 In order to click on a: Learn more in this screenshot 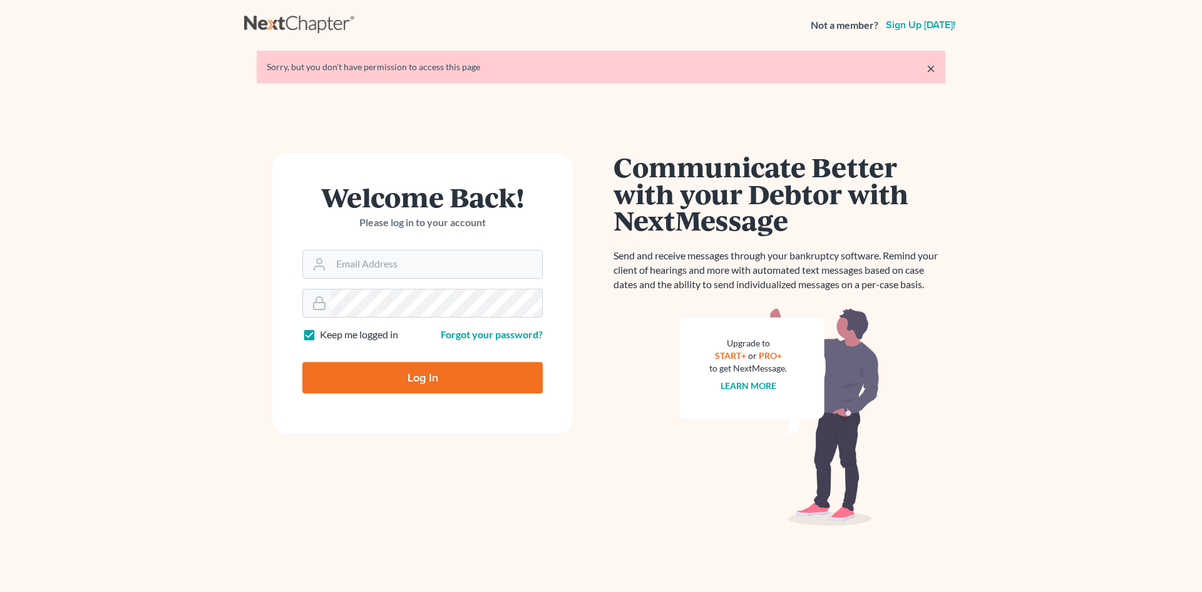, I will do `click(748, 385)`.